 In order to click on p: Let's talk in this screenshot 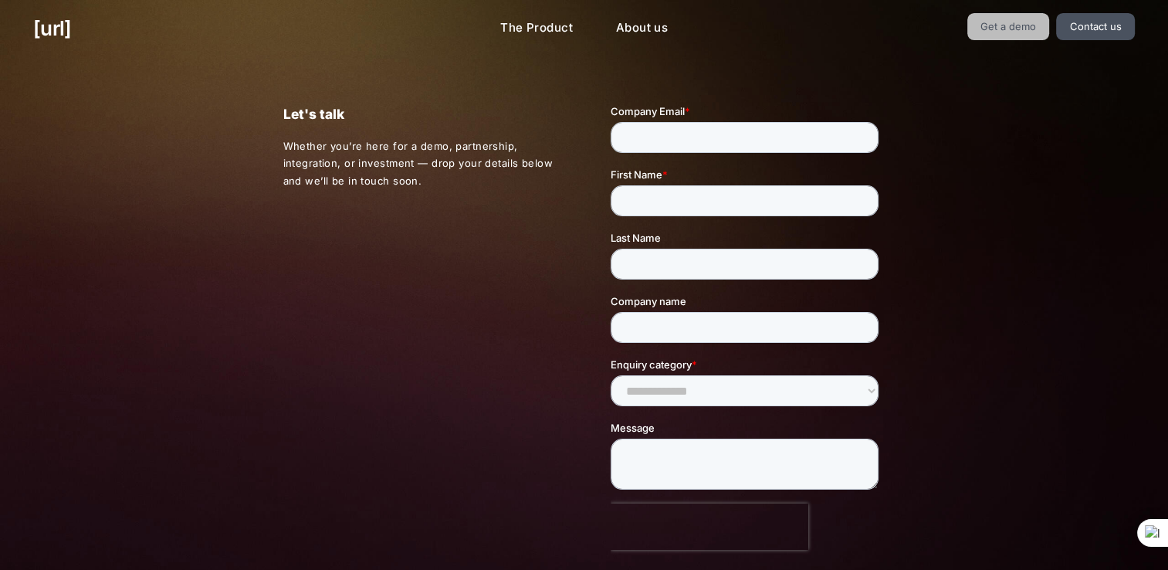, I will do `click(419, 114)`.